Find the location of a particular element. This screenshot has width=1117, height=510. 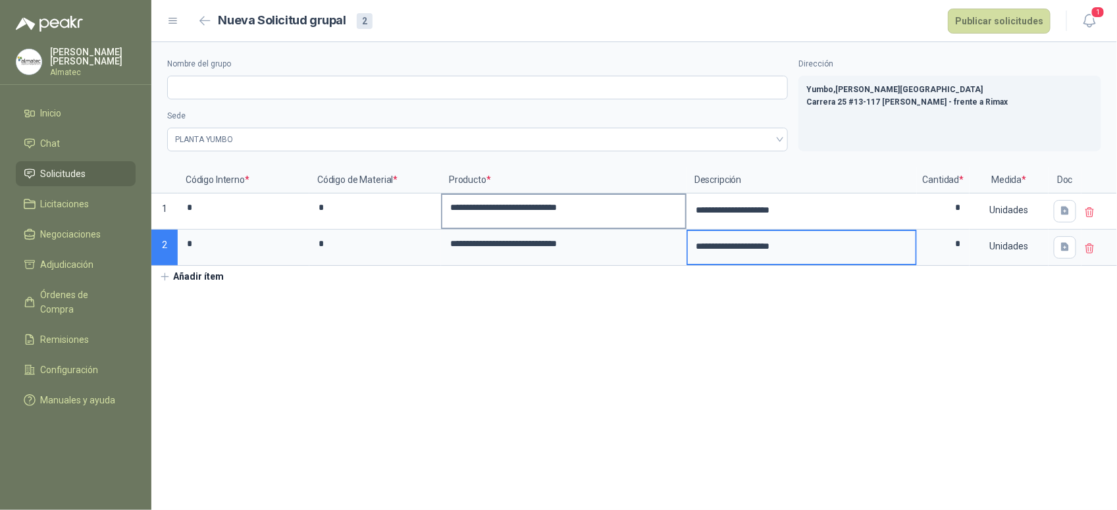

p: Producto is located at coordinates (564, 180).